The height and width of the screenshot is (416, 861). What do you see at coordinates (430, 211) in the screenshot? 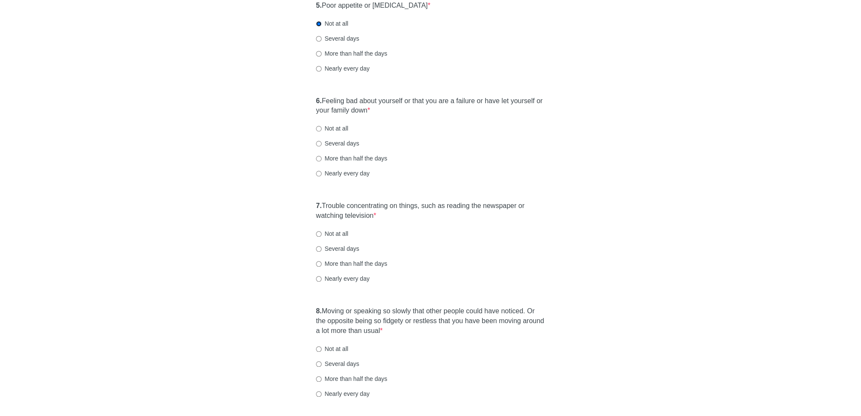
I see `label: Trouble concentrating on things, such as reading the newspaper or watching television` at bounding box center [430, 211].